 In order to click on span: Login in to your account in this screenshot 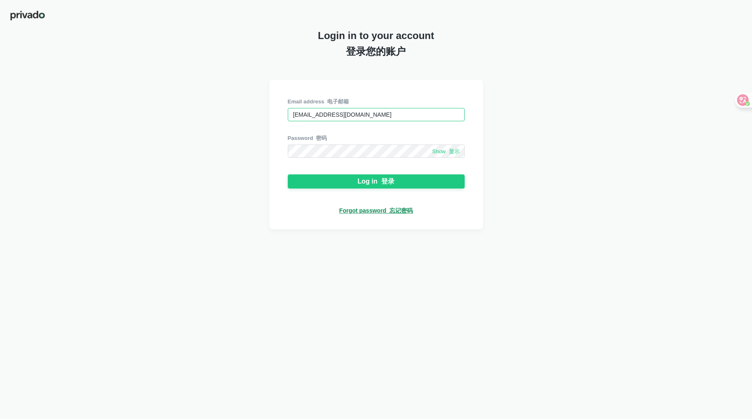, I will do `click(376, 46)`.